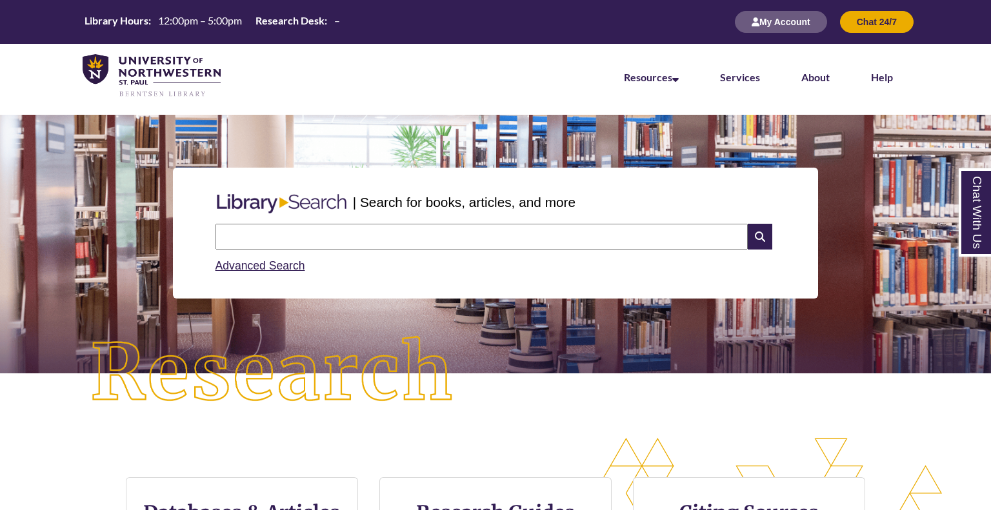 Image resolution: width=991 pixels, height=510 pixels. I want to click on a: My Account, so click(781, 21).